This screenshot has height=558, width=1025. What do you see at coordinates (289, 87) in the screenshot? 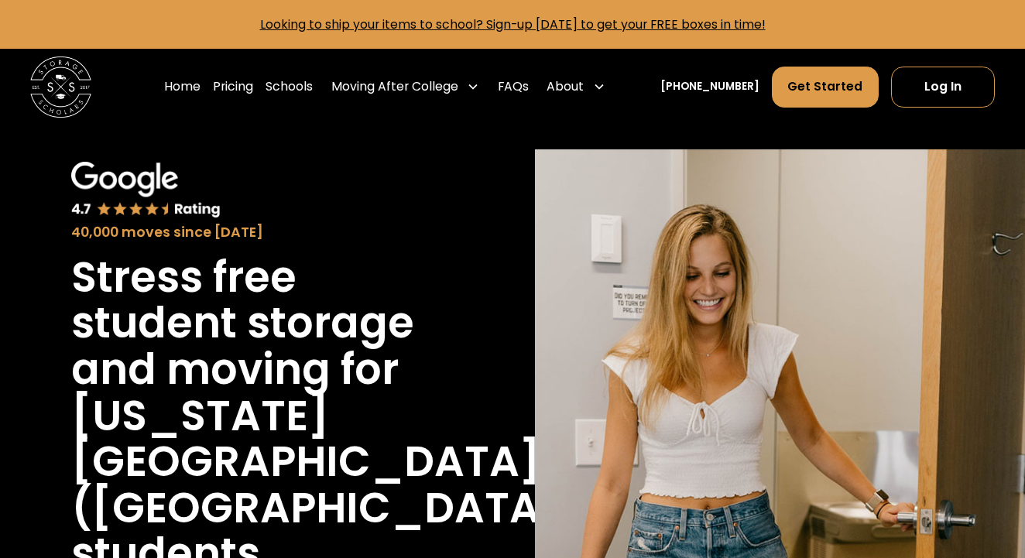
I see `a: Schools` at bounding box center [289, 87].